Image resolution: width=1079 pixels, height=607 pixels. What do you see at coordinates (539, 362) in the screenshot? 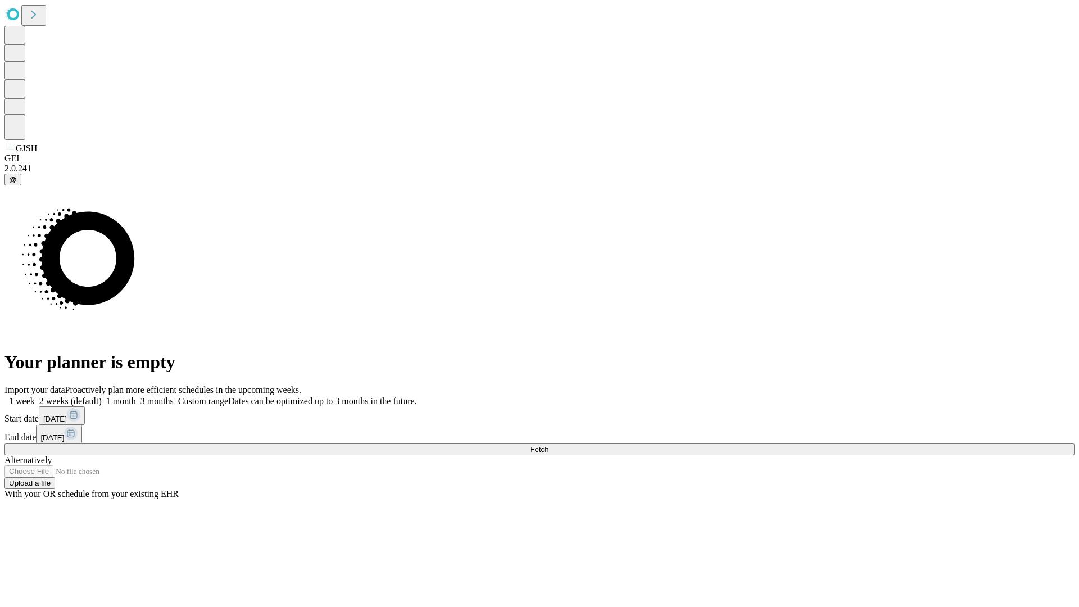
I see `h1: Your planner is empty` at bounding box center [539, 362].